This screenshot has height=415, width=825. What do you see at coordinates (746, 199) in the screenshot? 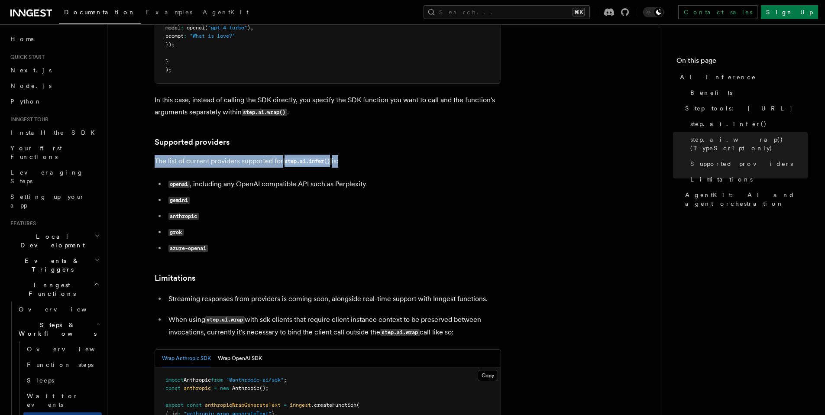
I see `span: AgentKit: AI and agent orchestration` at bounding box center [746, 199].